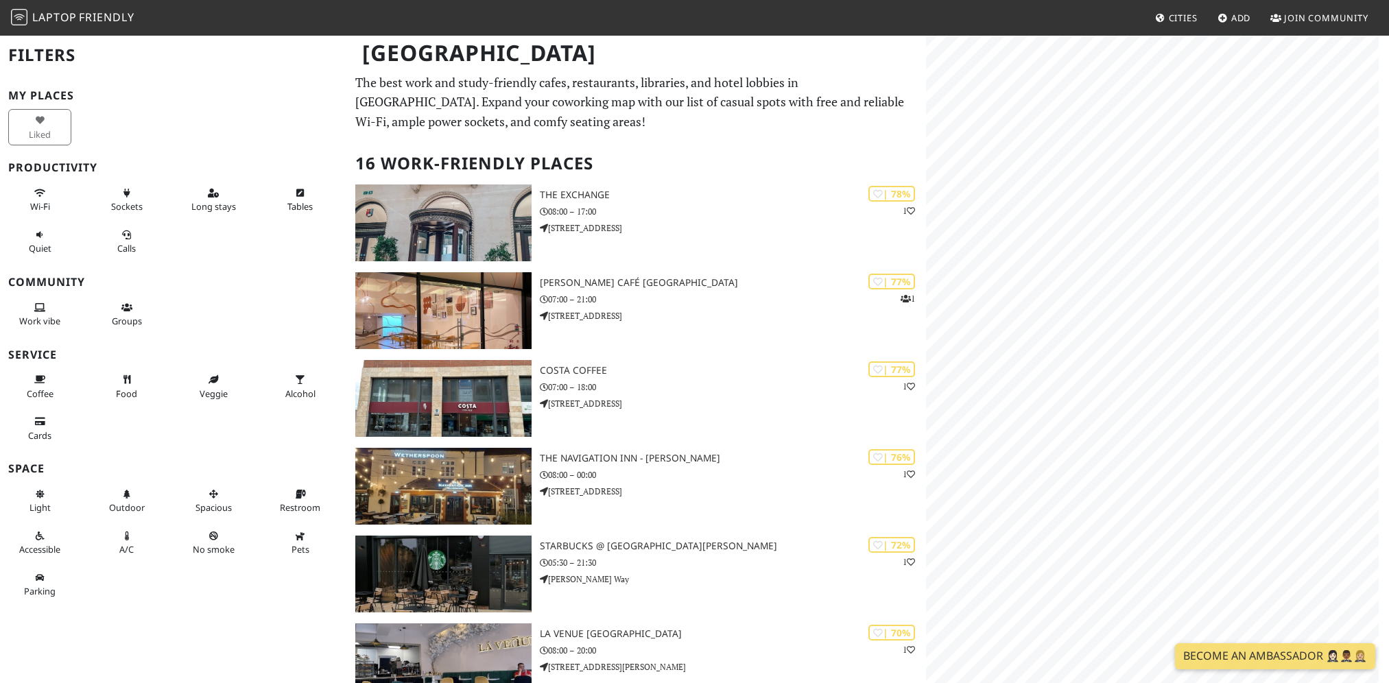 Image resolution: width=1389 pixels, height=683 pixels. I want to click on p: The best work and study-friendly cafes, restaurants, libraries, and hotel lobbies in [GEOGRAPHIC_..., so click(636, 102).